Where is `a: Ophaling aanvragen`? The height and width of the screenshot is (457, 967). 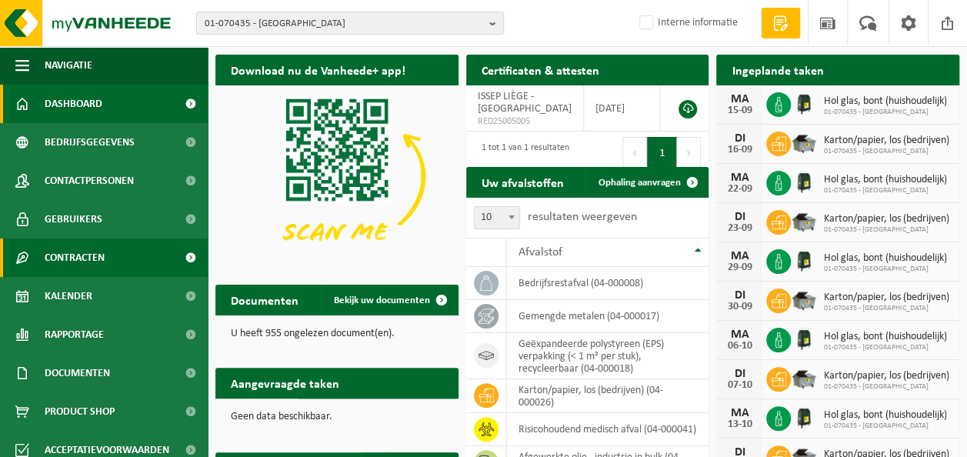
a: Ophaling aanvragen is located at coordinates (646, 182).